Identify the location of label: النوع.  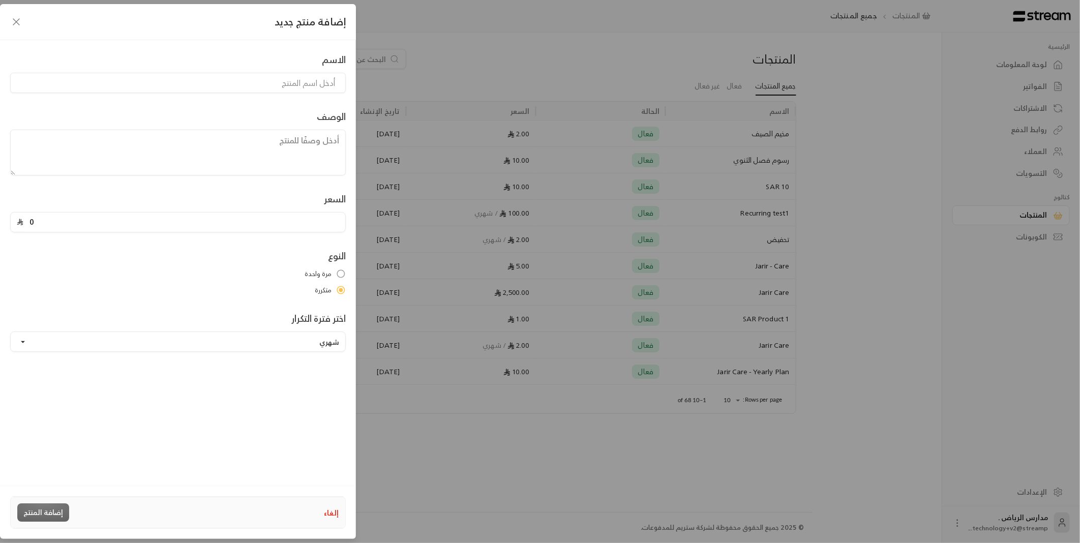
(337, 256).